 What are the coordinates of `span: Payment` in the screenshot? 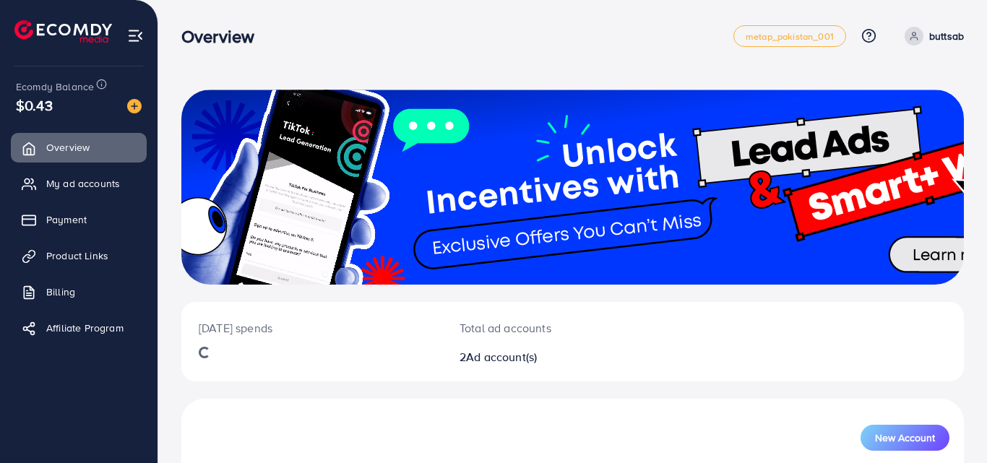 It's located at (67, 220).